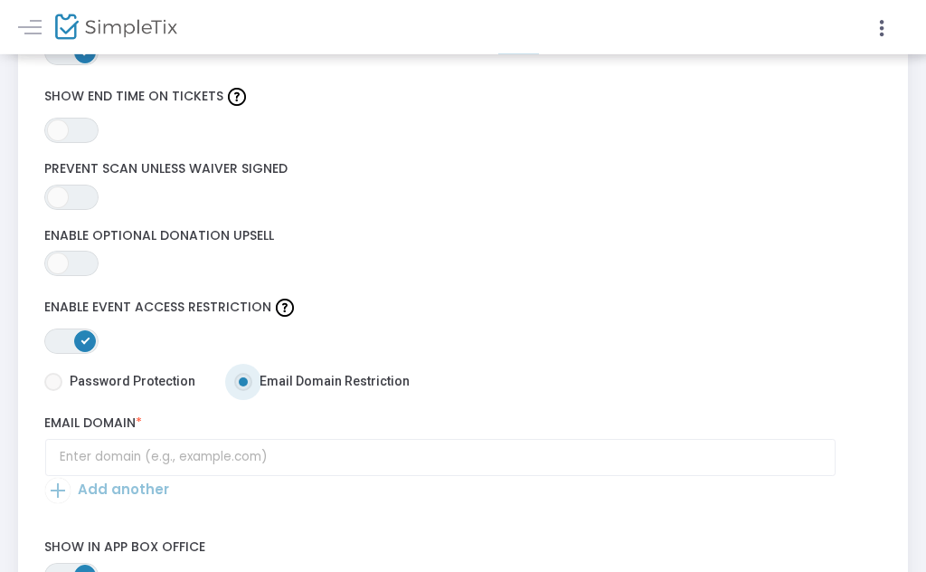 This screenshot has width=926, height=572. I want to click on span: Password Protection, so click(128, 382).